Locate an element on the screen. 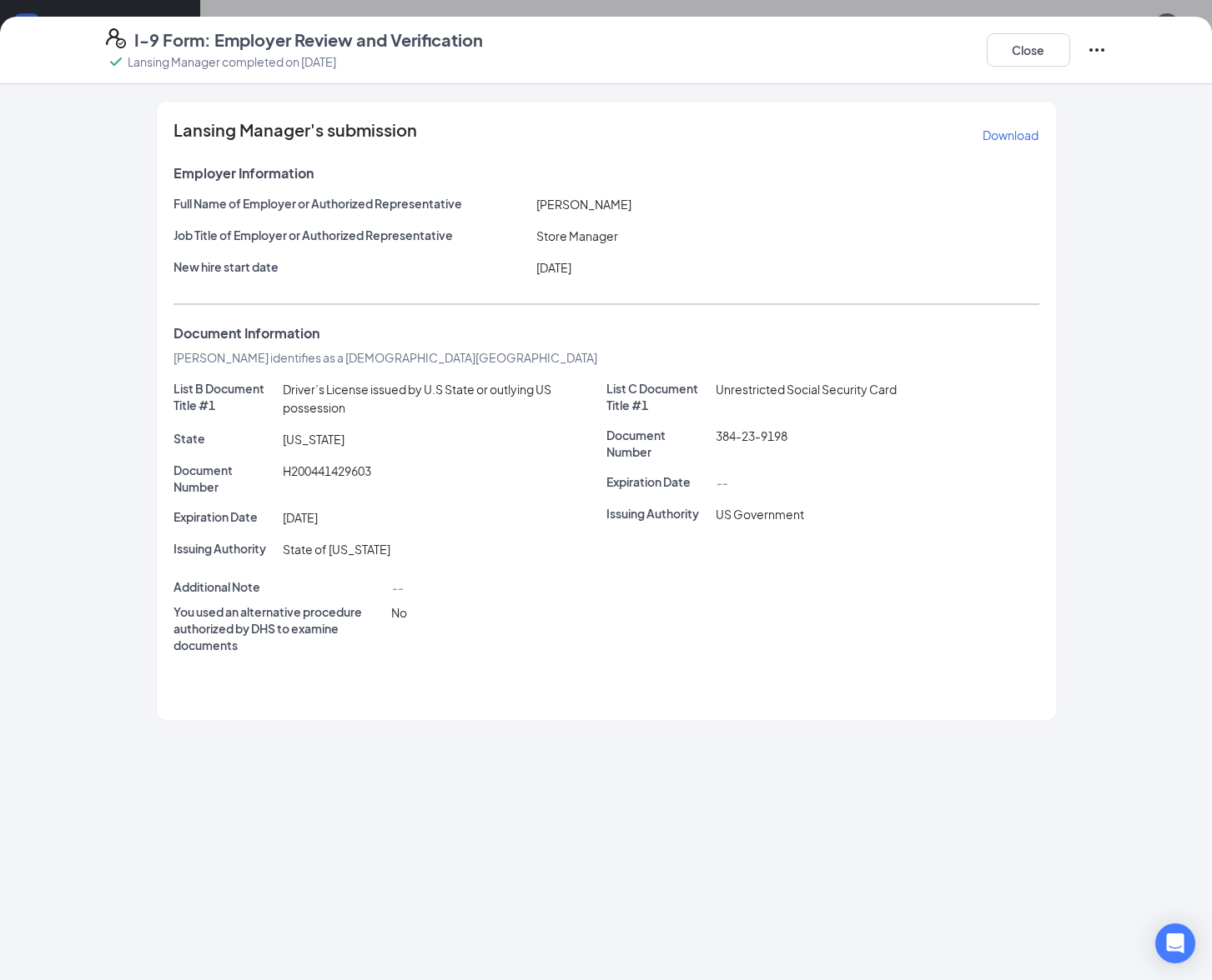 This screenshot has width=1212, height=980. span: H200441429603 is located at coordinates (327, 471).